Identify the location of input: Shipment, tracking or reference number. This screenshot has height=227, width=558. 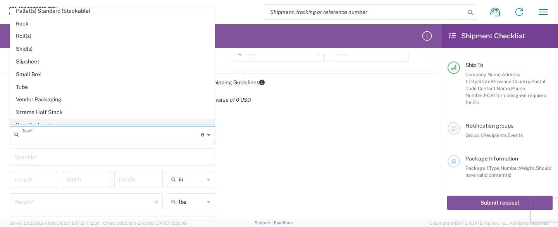
(365, 12).